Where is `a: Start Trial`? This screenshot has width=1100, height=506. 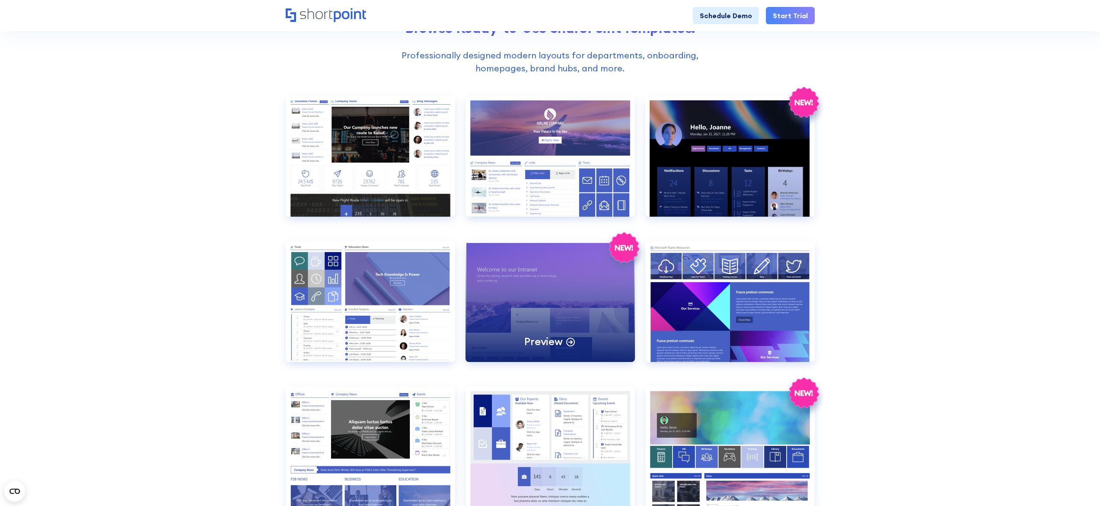
a: Start Trial is located at coordinates (790, 16).